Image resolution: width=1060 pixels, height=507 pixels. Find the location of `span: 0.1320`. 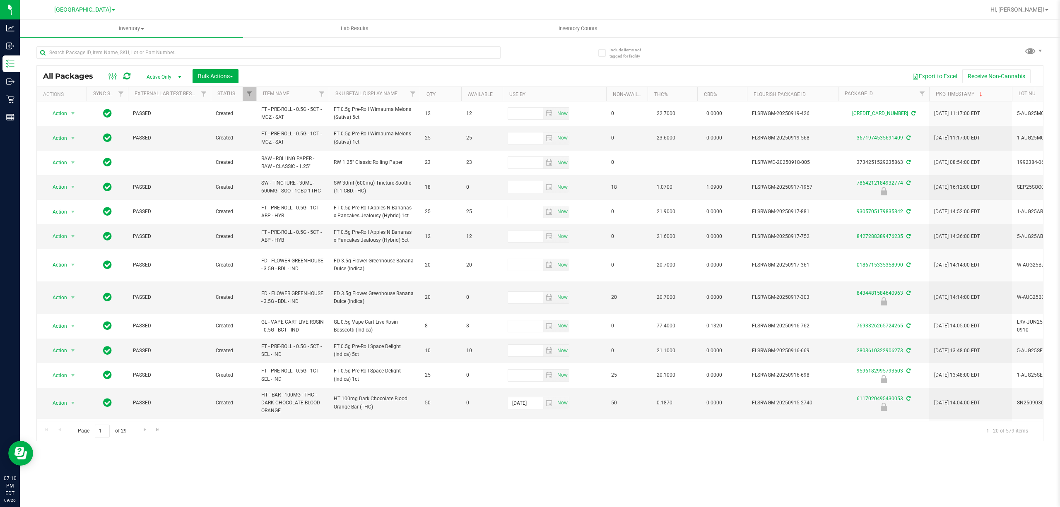

span: 0.1320 is located at coordinates (715, 326).